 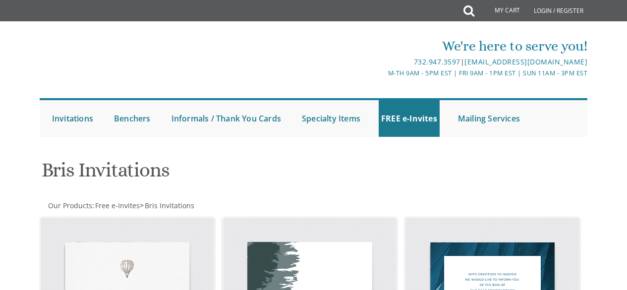 What do you see at coordinates (169, 205) in the screenshot?
I see `a: Bris Invitations` at bounding box center [169, 205].